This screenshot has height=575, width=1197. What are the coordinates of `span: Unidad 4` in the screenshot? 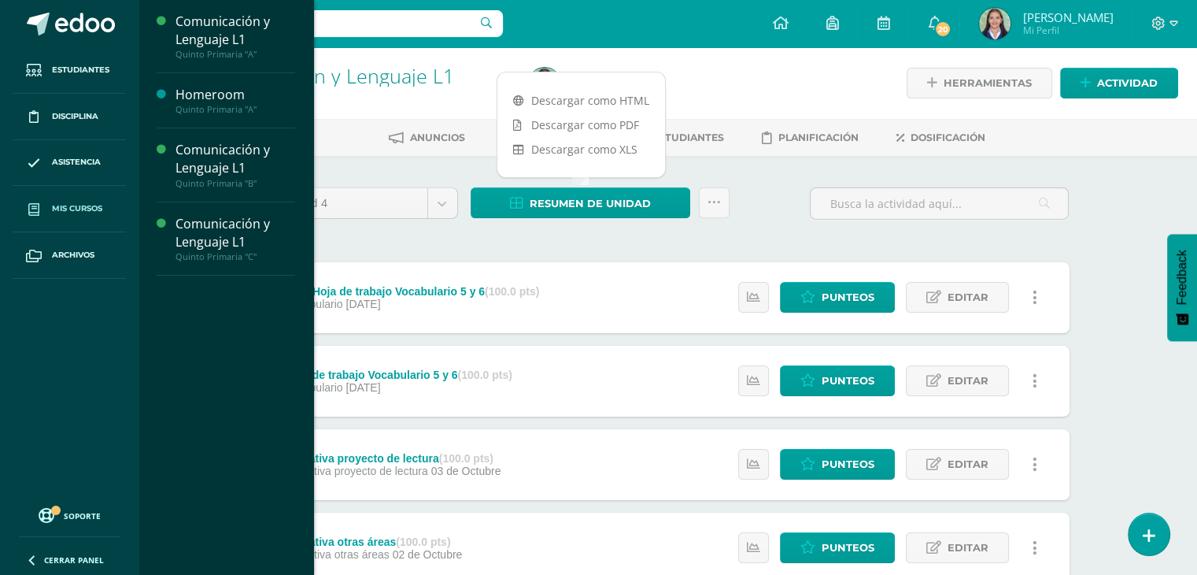 It's located at (347, 203).